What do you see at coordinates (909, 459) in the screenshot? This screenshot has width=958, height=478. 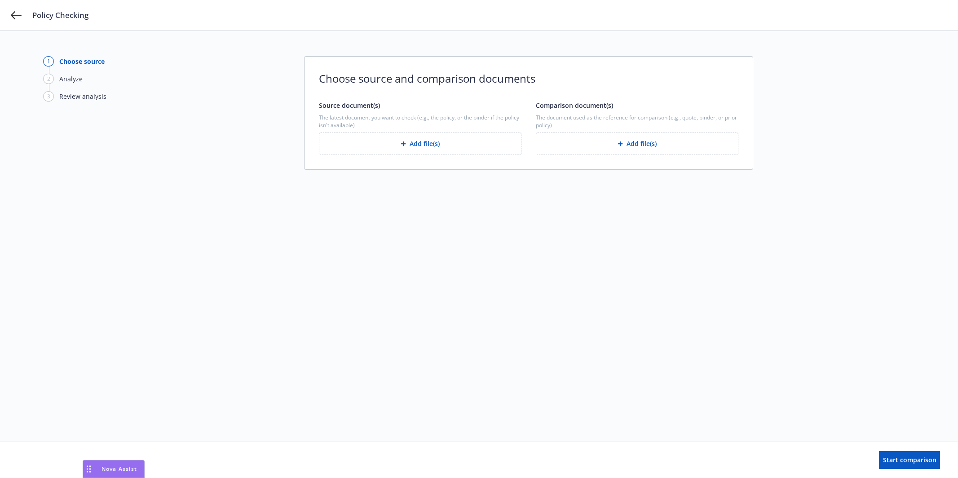 I see `span: Start comparison` at bounding box center [909, 459].